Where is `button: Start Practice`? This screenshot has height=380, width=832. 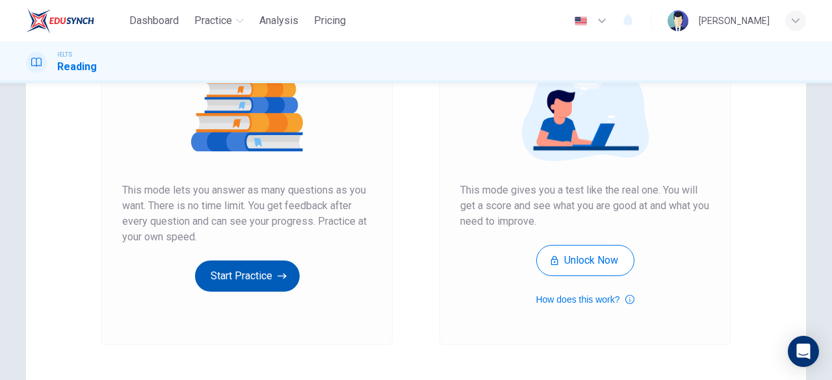
button: Start Practice is located at coordinates (247, 276).